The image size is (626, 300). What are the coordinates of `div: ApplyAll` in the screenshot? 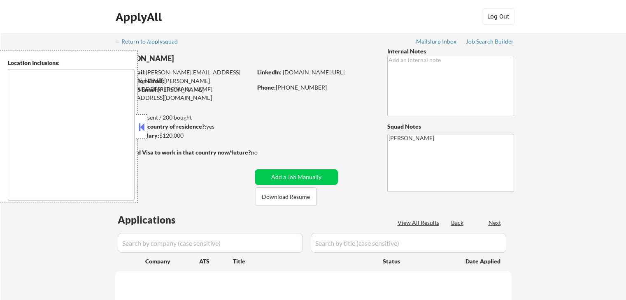 It's located at (140, 17).